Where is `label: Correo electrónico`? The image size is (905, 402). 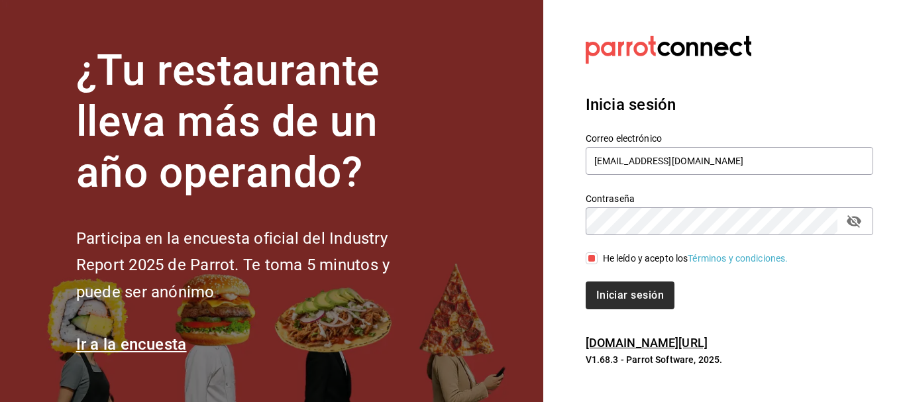 label: Correo electrónico is located at coordinates (730, 139).